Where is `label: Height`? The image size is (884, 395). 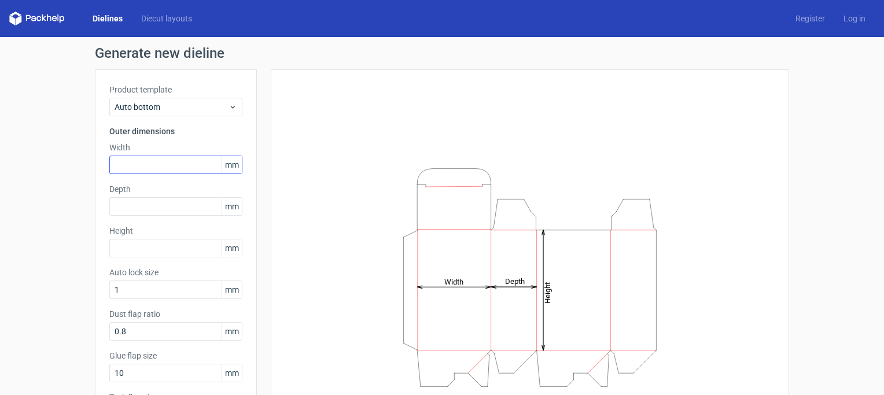
label: Height is located at coordinates (176, 231).